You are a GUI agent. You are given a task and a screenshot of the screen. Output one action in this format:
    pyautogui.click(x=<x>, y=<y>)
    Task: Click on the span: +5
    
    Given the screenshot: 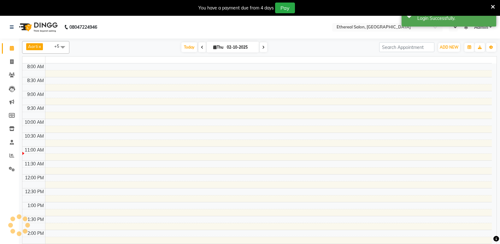 What is the action you would take?
    pyautogui.click(x=59, y=46)
    